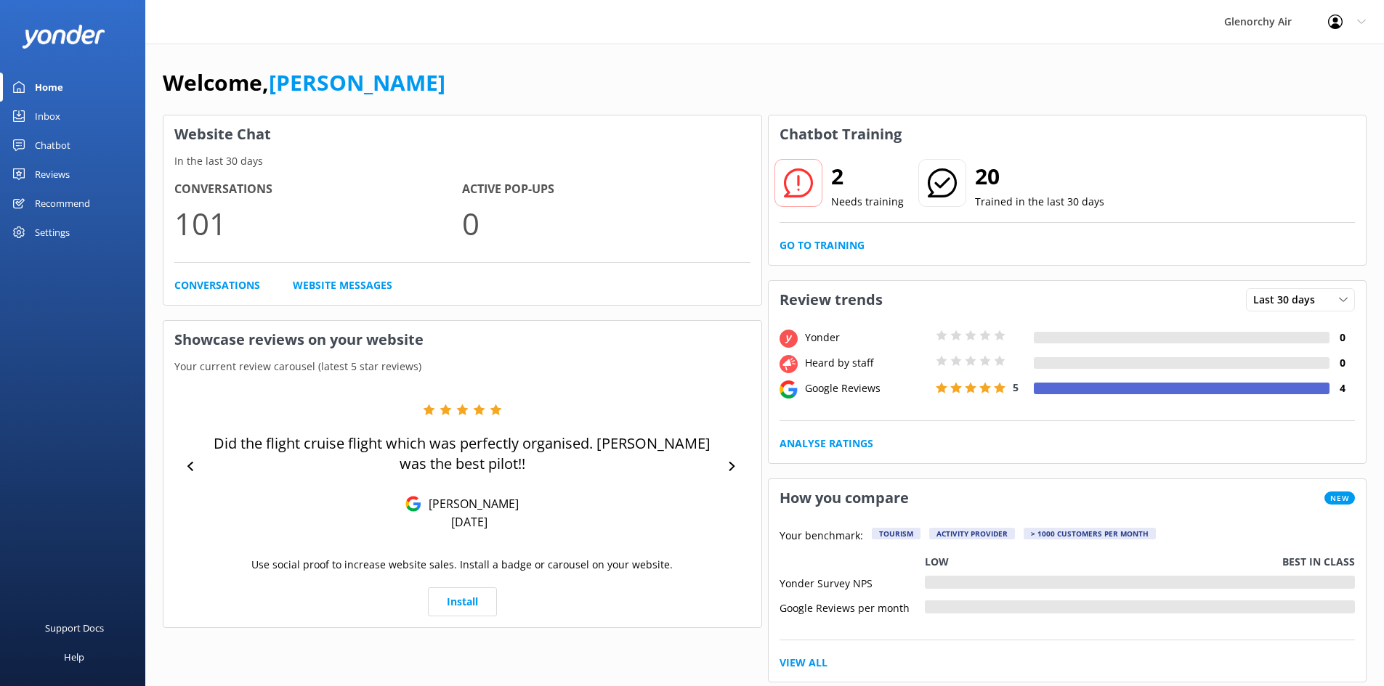 This screenshot has width=1384, height=686. What do you see at coordinates (318, 190) in the screenshot?
I see `h4: Conversations` at bounding box center [318, 190].